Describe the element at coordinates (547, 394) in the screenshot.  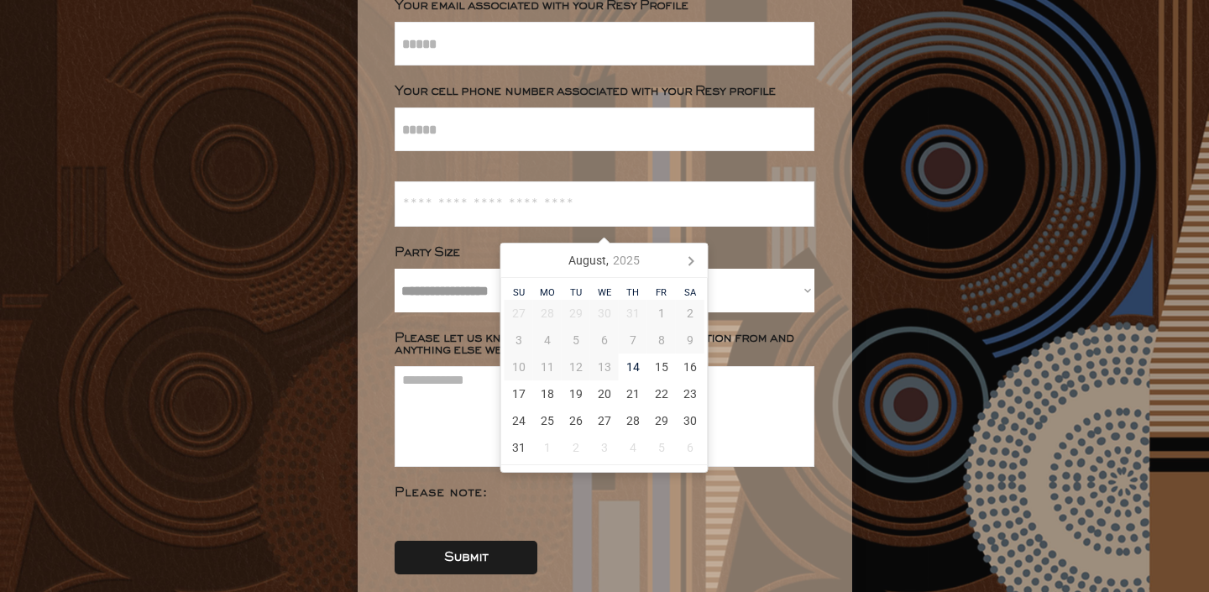
I see `div: 18` at that location.